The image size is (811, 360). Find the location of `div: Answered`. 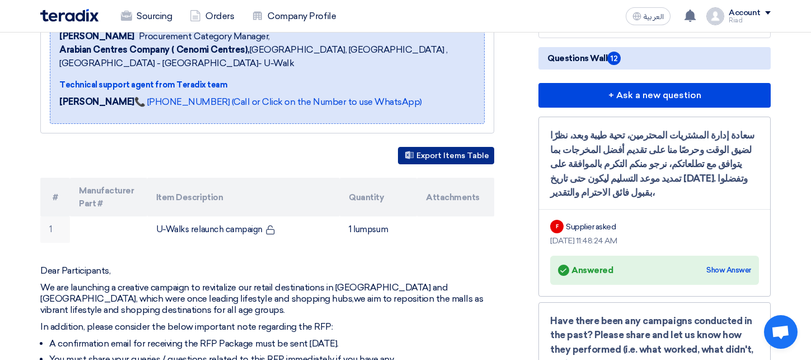

div: Answered is located at coordinates (586, 270).